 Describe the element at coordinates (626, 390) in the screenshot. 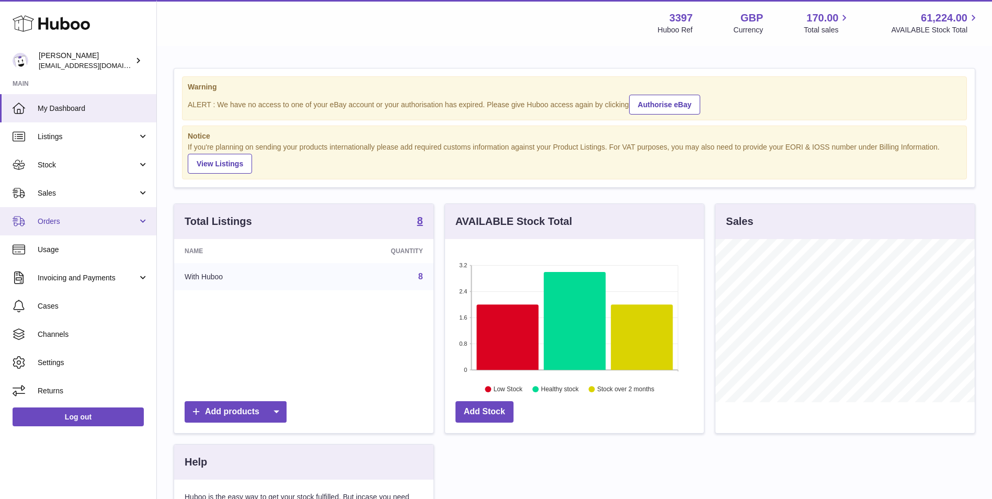

I see `text: Stock over 2 months` at that location.